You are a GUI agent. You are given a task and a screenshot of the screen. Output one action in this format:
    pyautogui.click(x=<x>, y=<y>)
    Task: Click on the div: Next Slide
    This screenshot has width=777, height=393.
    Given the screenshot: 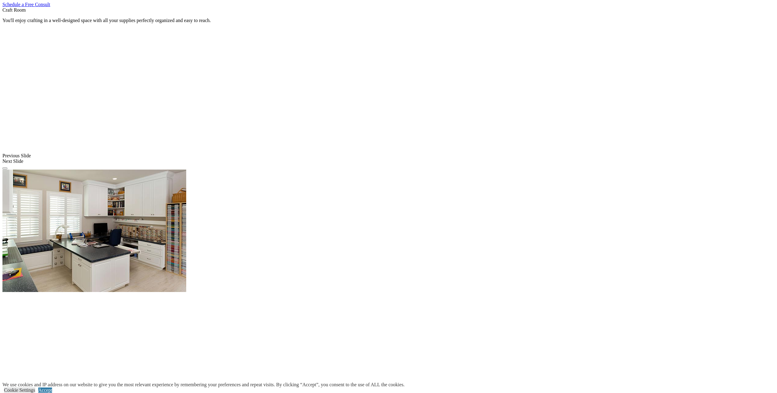 What is the action you would take?
    pyautogui.click(x=388, y=161)
    